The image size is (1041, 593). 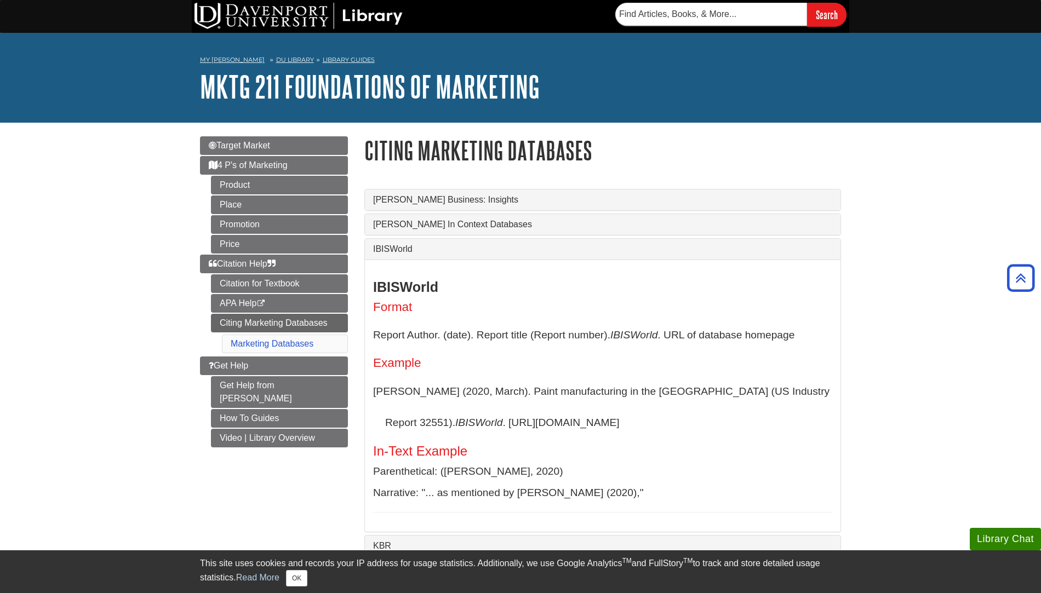 What do you see at coordinates (279, 205) in the screenshot?
I see `a: Place` at bounding box center [279, 205].